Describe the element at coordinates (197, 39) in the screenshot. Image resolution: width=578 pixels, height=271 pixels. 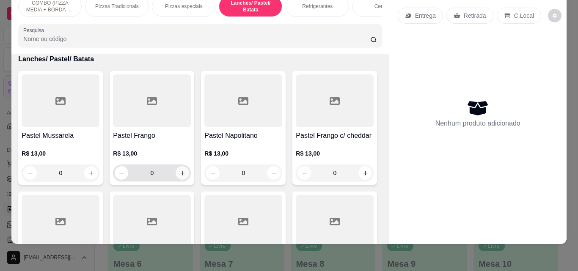
I see `input: Pesquisa` at that location.